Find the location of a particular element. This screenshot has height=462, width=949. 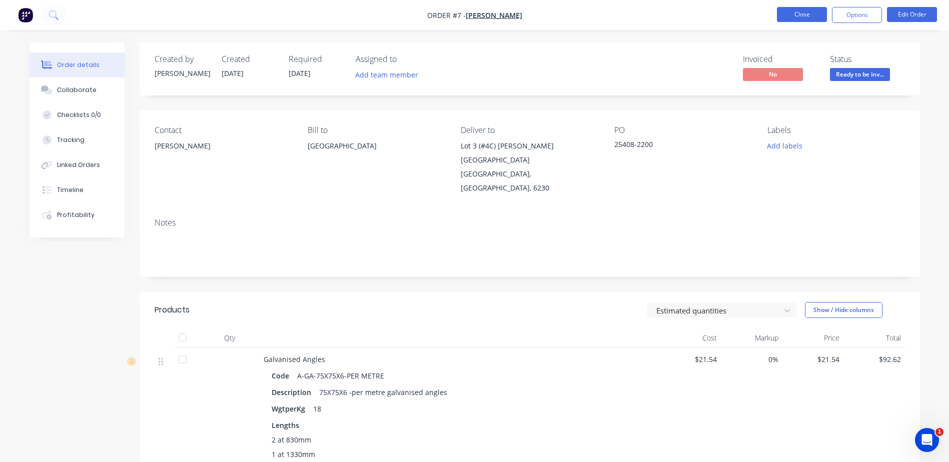

div: Code is located at coordinates (282, 376).